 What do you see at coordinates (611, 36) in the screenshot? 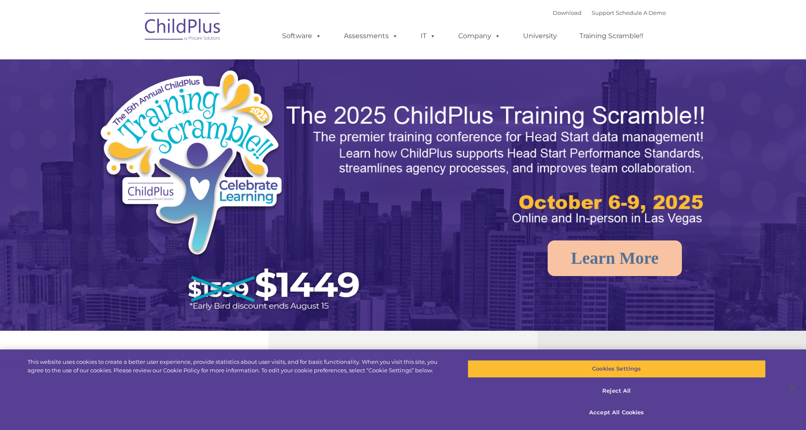
I see `a: Training Scramble!!` at bounding box center [611, 36].